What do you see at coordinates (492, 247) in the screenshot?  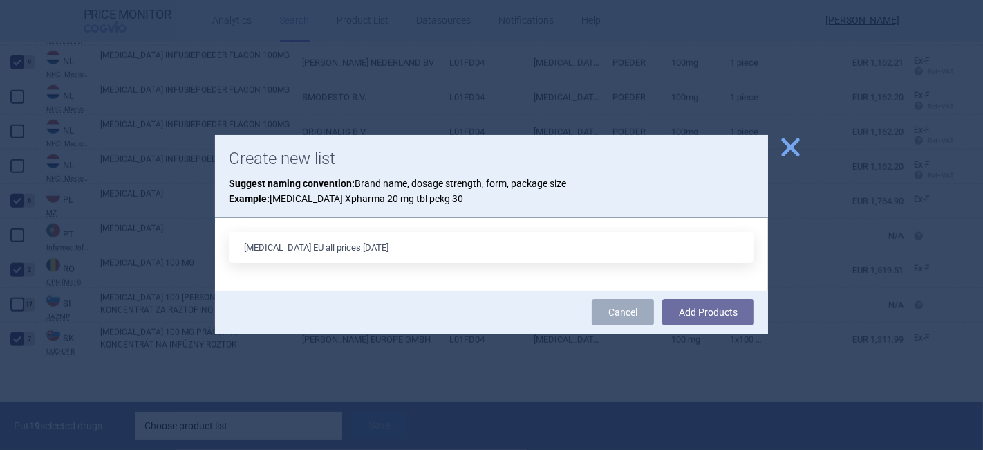 I see `input: List name` at bounding box center [492, 247].